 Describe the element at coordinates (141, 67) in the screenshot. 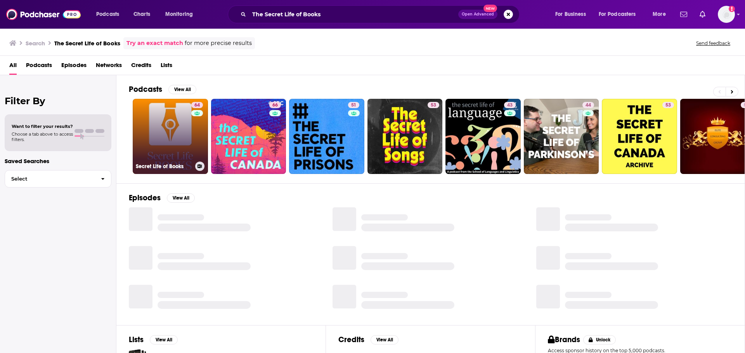

I see `a: Credits` at that location.